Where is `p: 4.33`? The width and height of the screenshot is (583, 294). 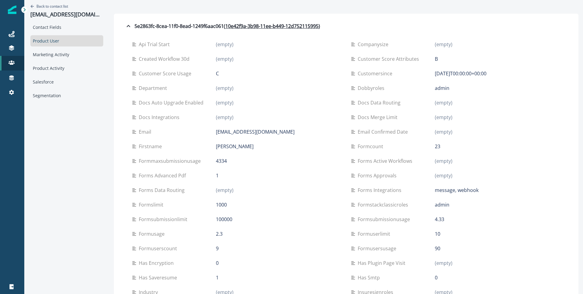 p: 4.33 is located at coordinates (439, 219).